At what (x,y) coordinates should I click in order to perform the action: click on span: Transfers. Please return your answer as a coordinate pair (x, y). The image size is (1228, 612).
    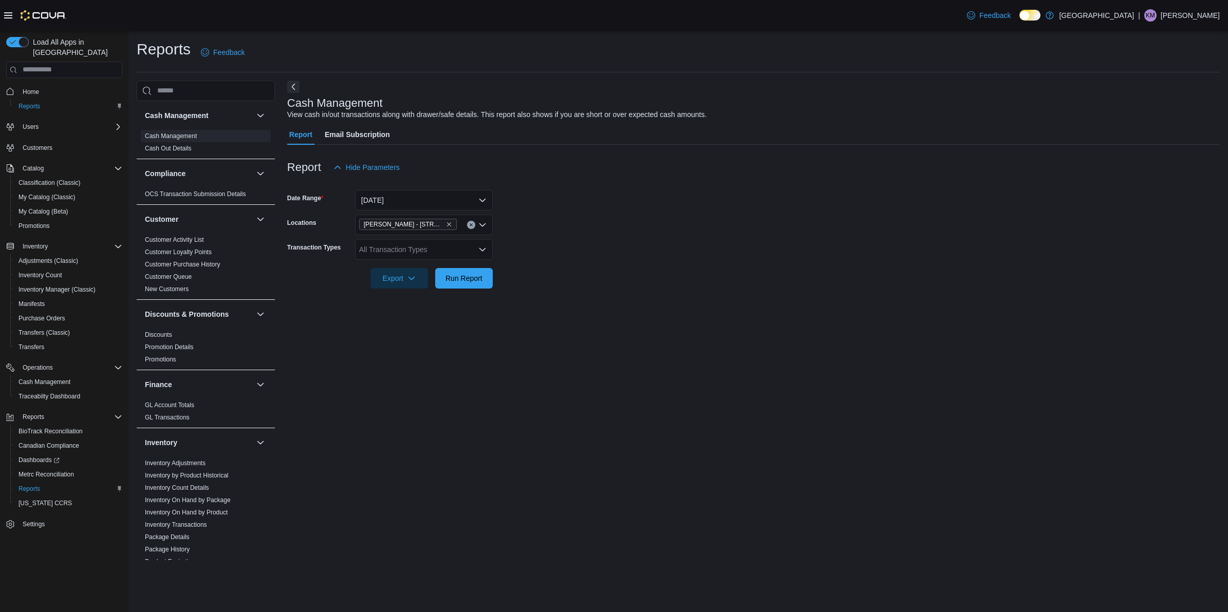
    Looking at the image, I should click on (31, 347).